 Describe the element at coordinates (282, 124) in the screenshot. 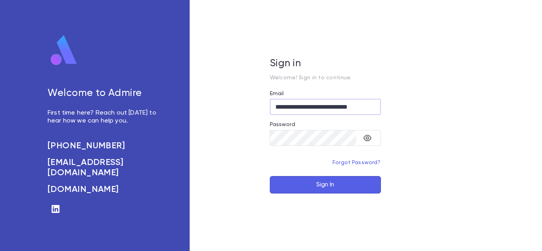

I see `label: Password` at that location.